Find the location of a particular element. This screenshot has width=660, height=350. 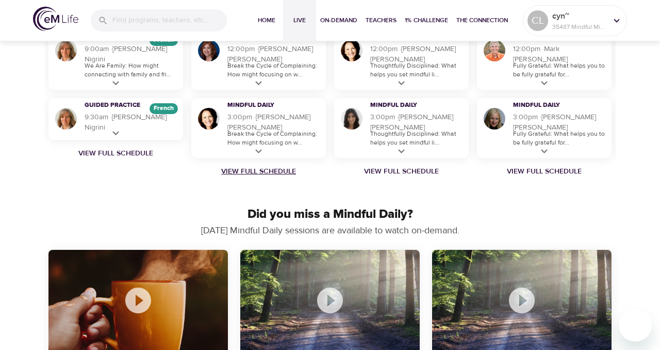

img: Lara Sragow is located at coordinates (352, 119).